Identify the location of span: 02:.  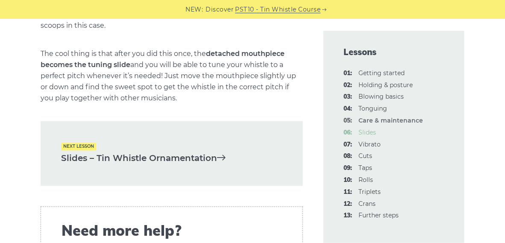
(348, 85).